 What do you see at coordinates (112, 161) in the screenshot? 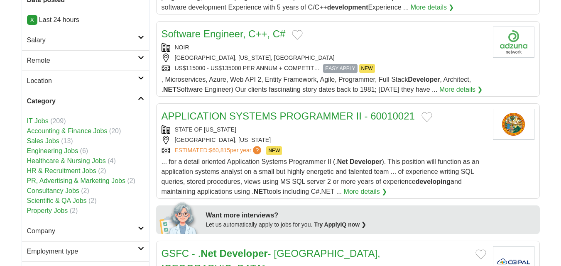
I see `span: (4)` at bounding box center [112, 161].